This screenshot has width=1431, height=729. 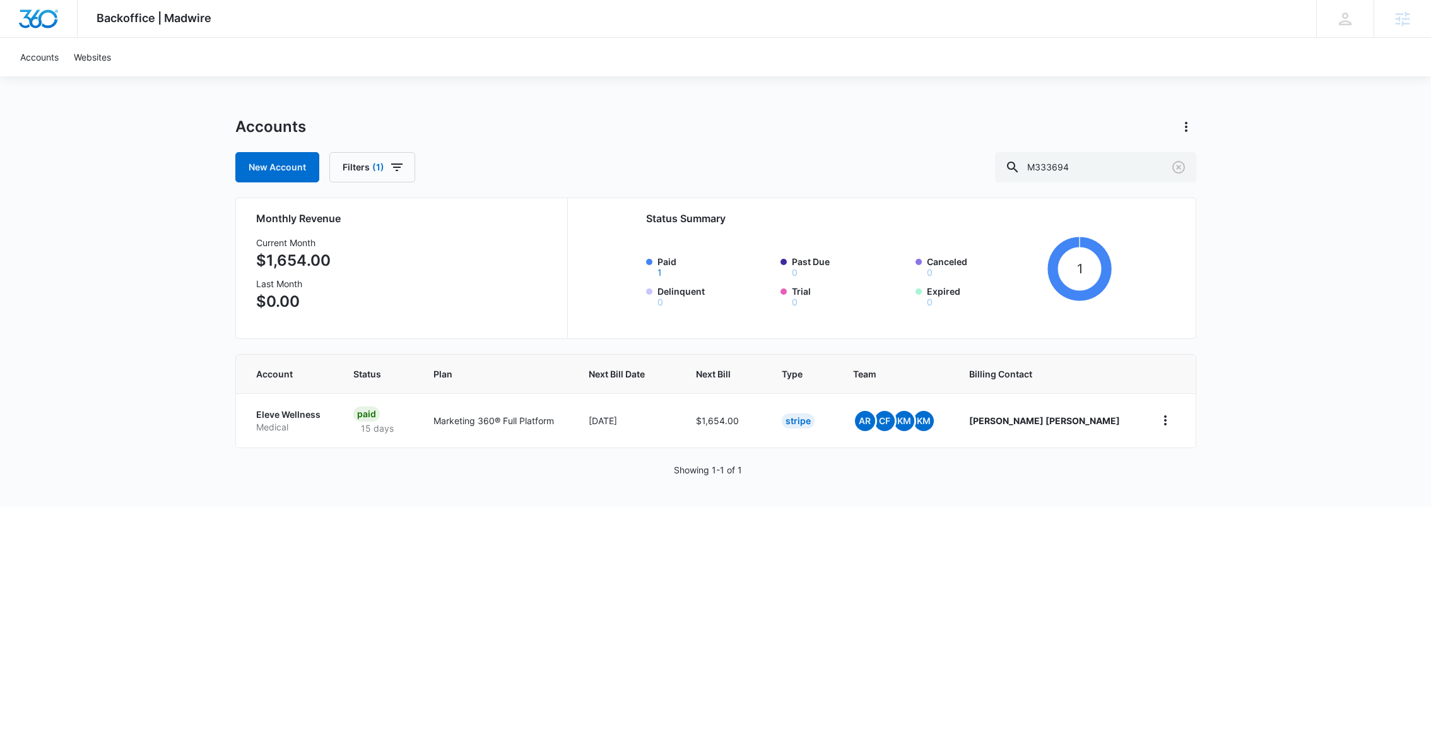 I want to click on h2: Status Summary, so click(x=879, y=218).